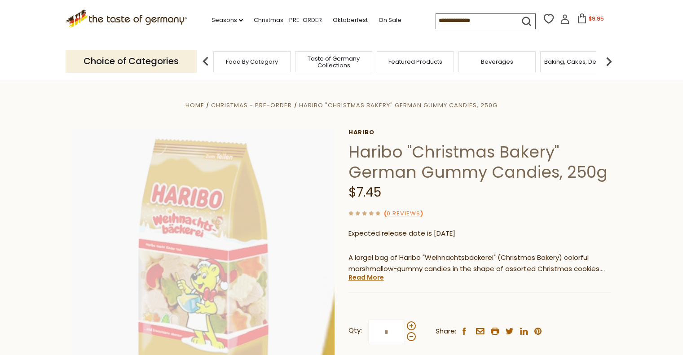 Image resolution: width=683 pixels, height=355 pixels. What do you see at coordinates (497, 61) in the screenshot?
I see `a: Beverages` at bounding box center [497, 61].